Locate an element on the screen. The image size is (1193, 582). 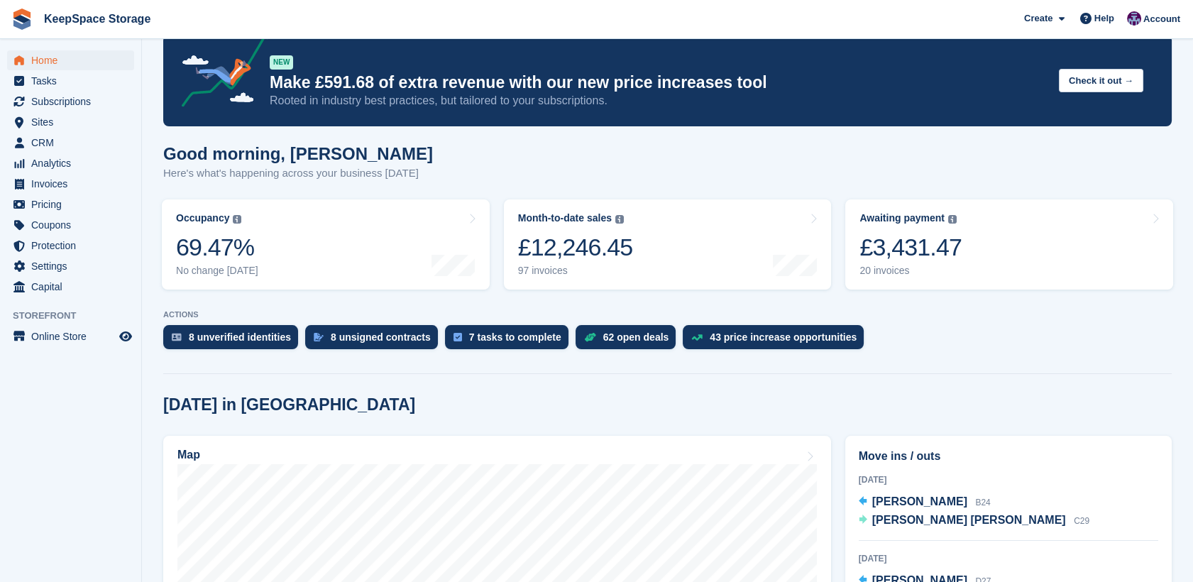
span: Sites is located at coordinates (74, 122).